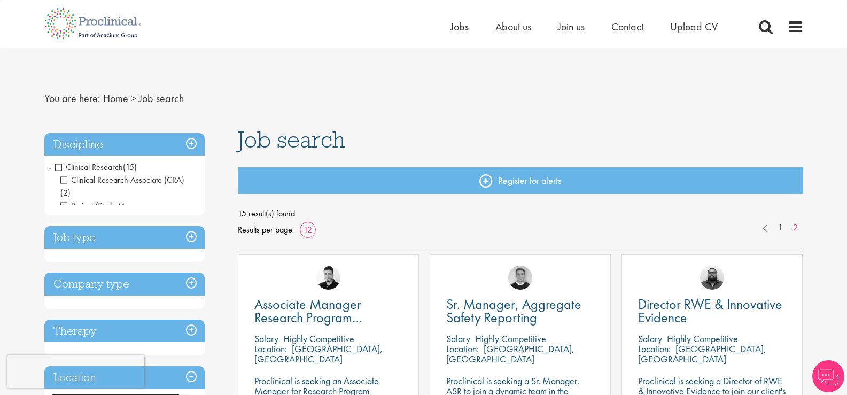 This screenshot has width=847, height=395. What do you see at coordinates (520, 311) in the screenshot?
I see `a: Sr. Manager, Aggregate Safety Reporting` at bounding box center [520, 311].